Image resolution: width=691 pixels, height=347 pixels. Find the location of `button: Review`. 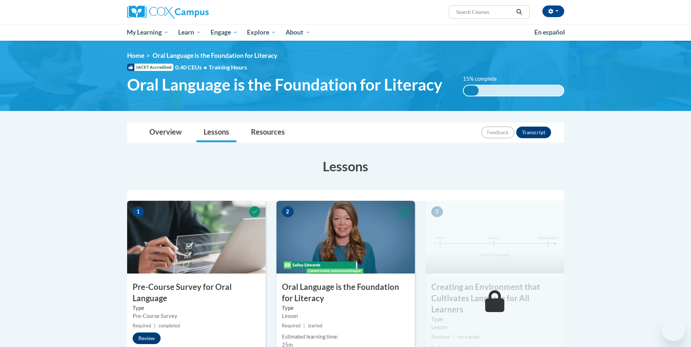

button: Review is located at coordinates (146, 339).